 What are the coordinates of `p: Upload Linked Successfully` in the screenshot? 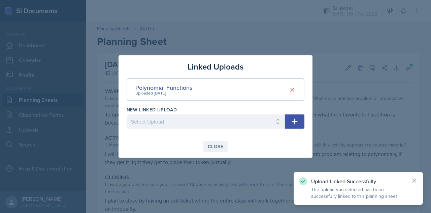 It's located at (358, 181).